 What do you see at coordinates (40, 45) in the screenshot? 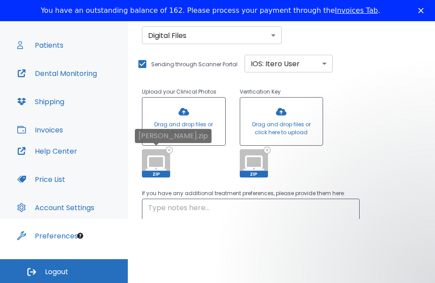
I see `button: Patients` at bounding box center [40, 45].